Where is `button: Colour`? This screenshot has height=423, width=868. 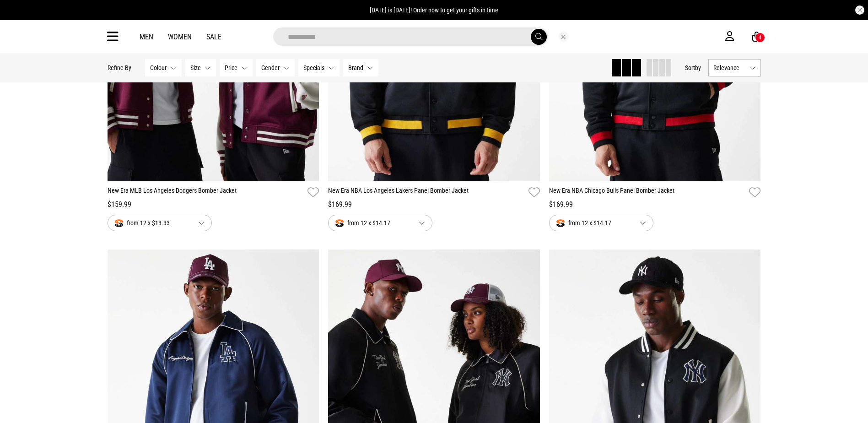 button: Colour is located at coordinates (163, 68).